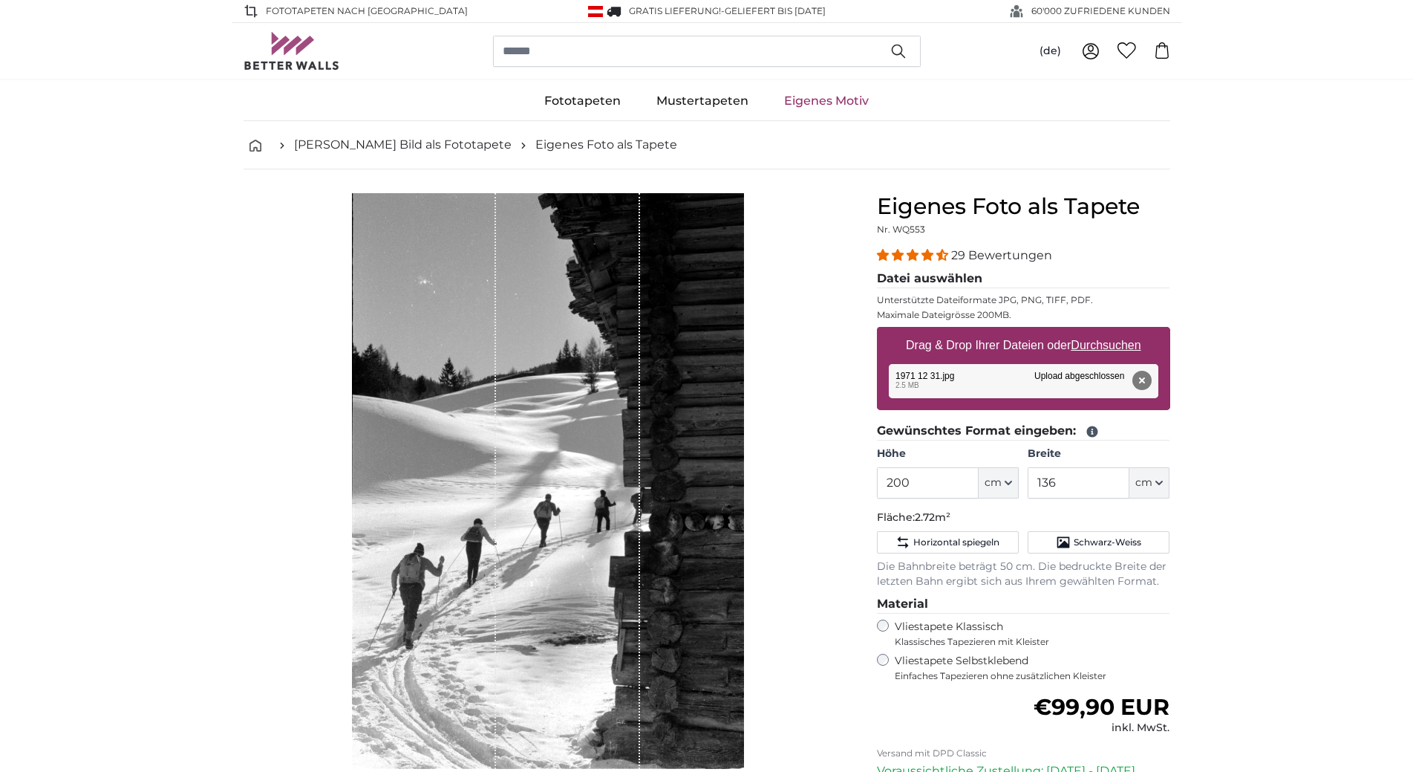 The width and height of the screenshot is (1413, 772). Describe the element at coordinates (1023, 278) in the screenshot. I see `legend: Datei auswählen` at that location.